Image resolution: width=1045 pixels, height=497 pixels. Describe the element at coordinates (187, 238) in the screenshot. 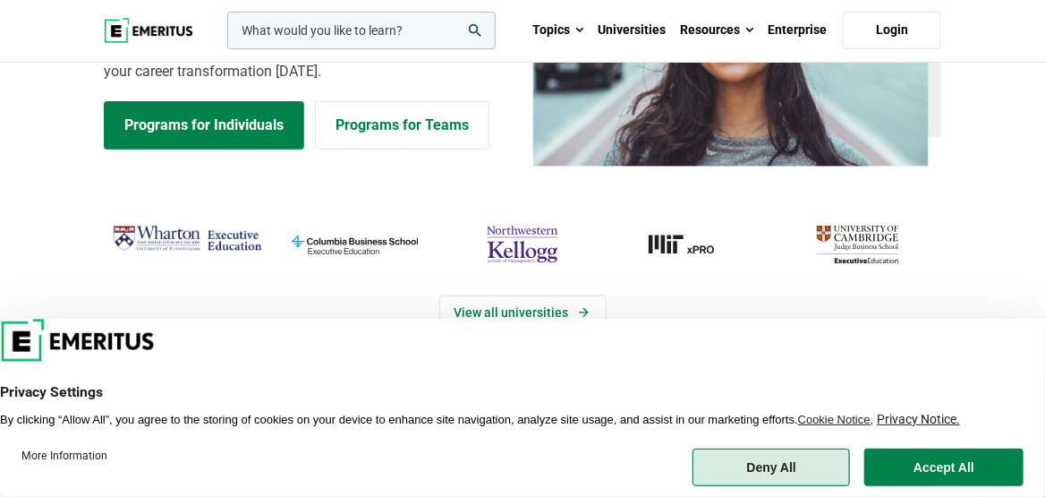

I see `a: Wharton Executive Education` at that location.